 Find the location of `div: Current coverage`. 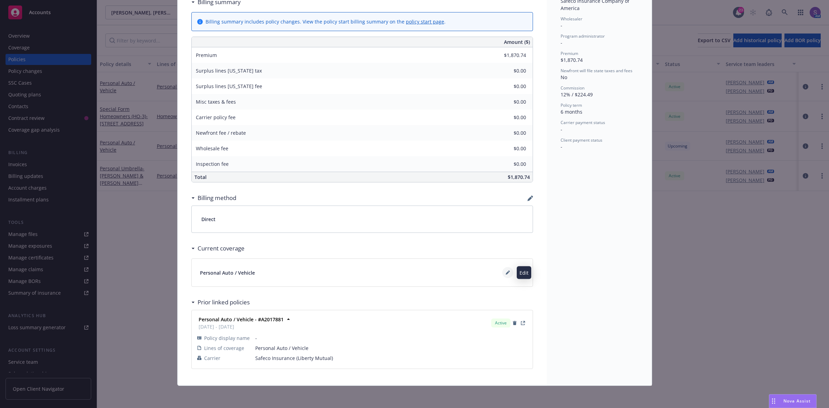

div: Current coverage is located at coordinates (218, 248).